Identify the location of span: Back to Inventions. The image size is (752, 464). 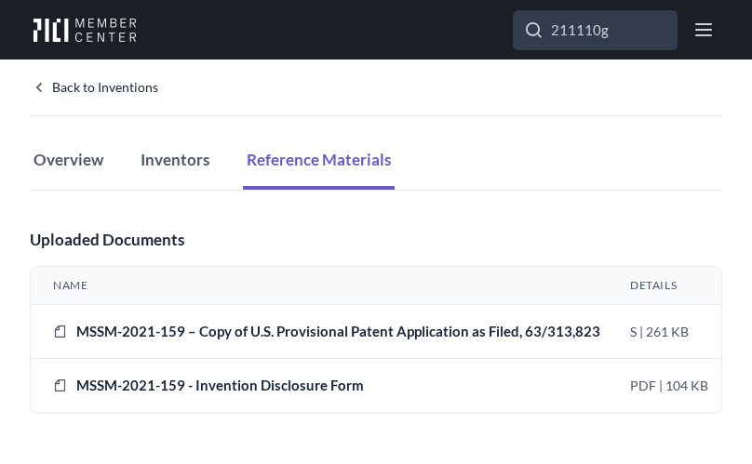
(105, 87).